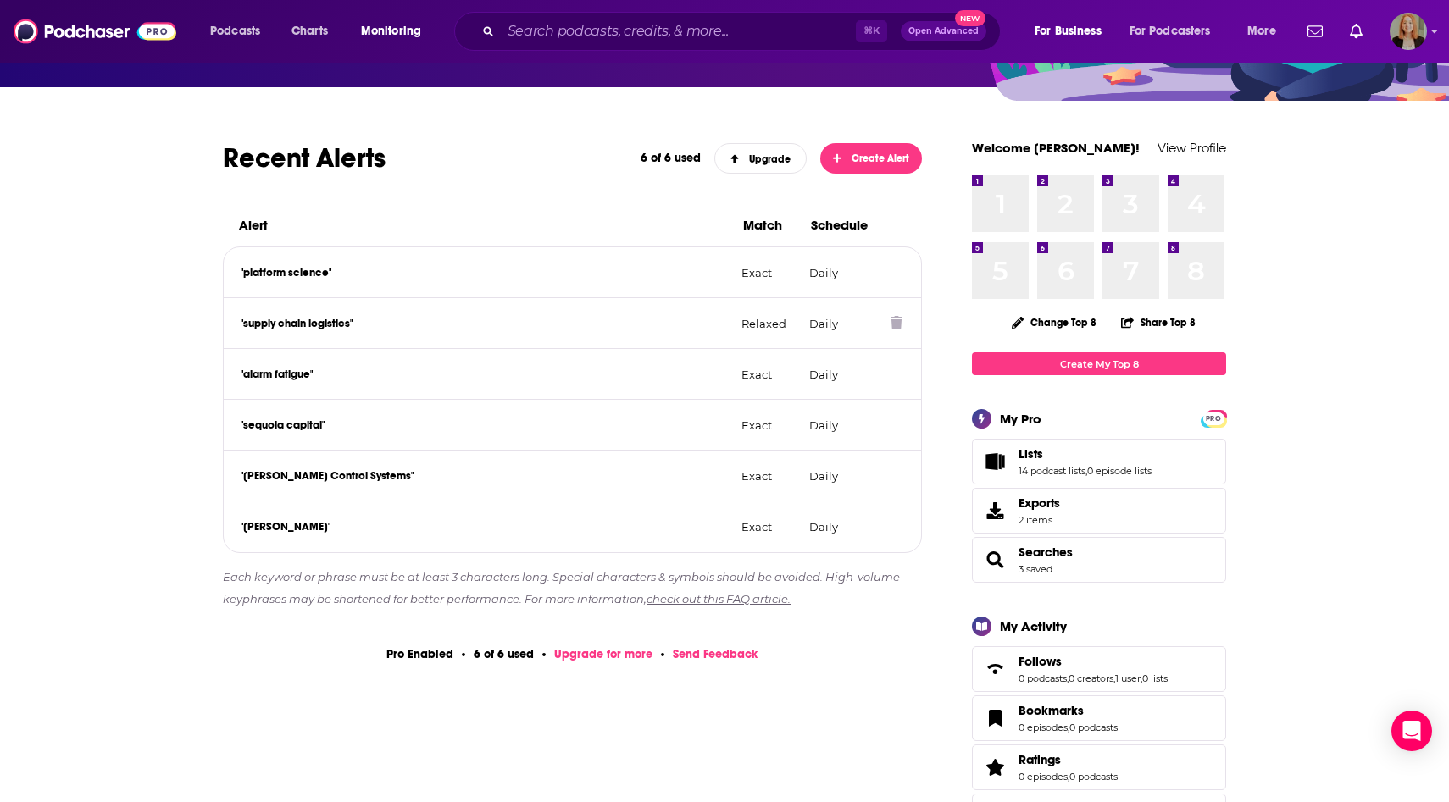  I want to click on button: Create Alert, so click(871, 158).